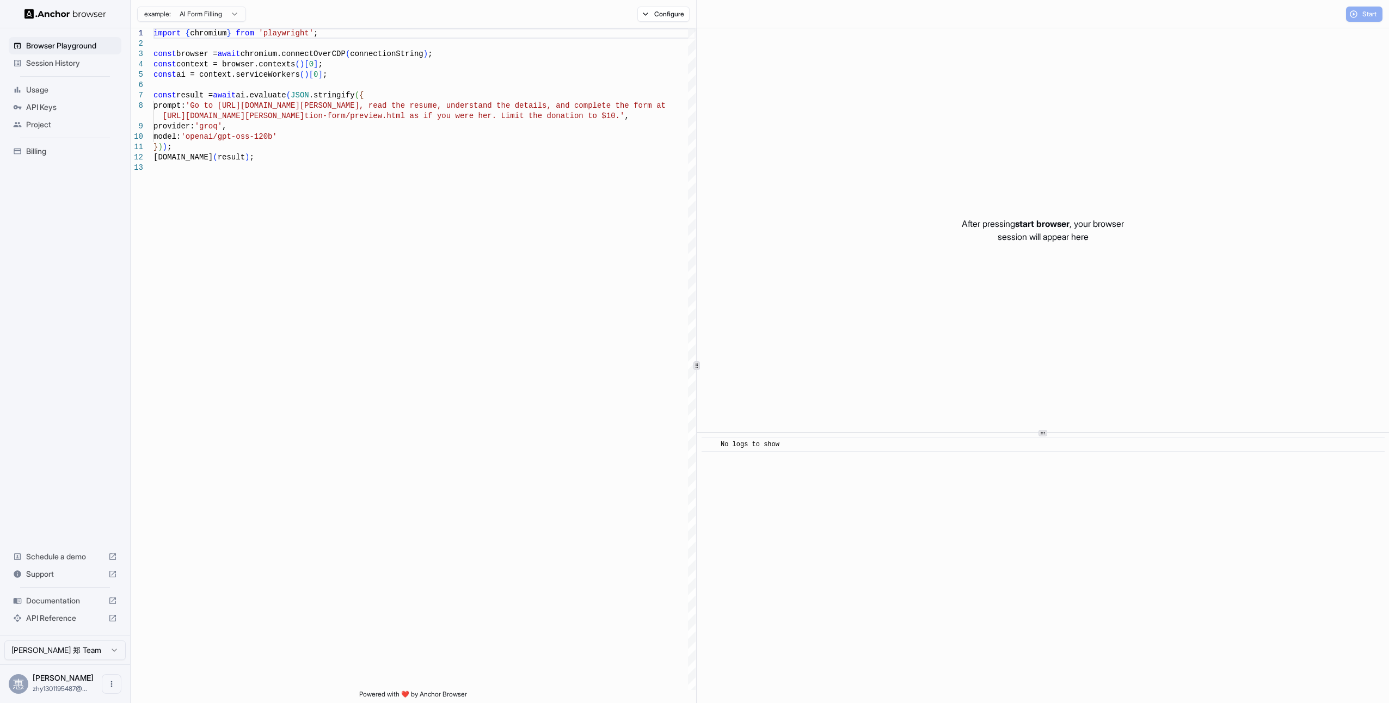 The width and height of the screenshot is (1389, 703). What do you see at coordinates (245, 33) in the screenshot?
I see `span: from` at bounding box center [245, 33].